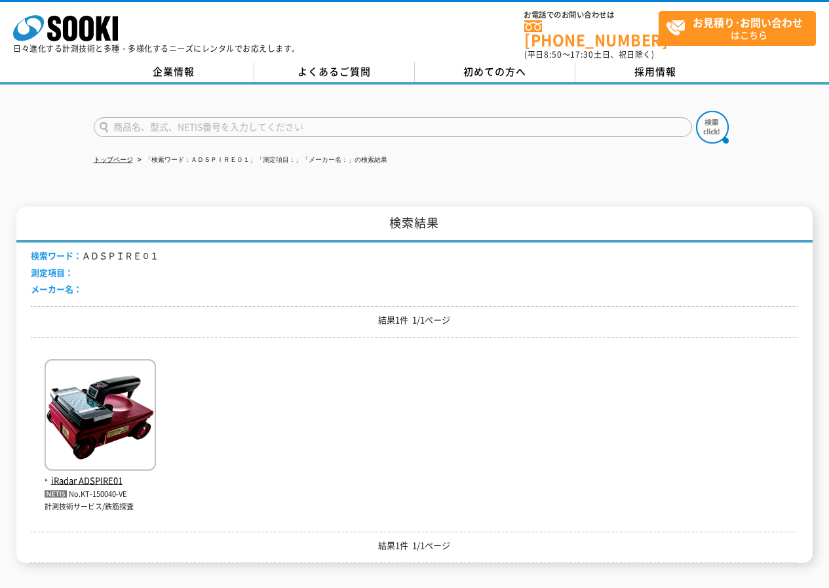 The width and height of the screenshot is (829, 588). Describe the element at coordinates (113, 159) in the screenshot. I see `a: トップページ` at that location.